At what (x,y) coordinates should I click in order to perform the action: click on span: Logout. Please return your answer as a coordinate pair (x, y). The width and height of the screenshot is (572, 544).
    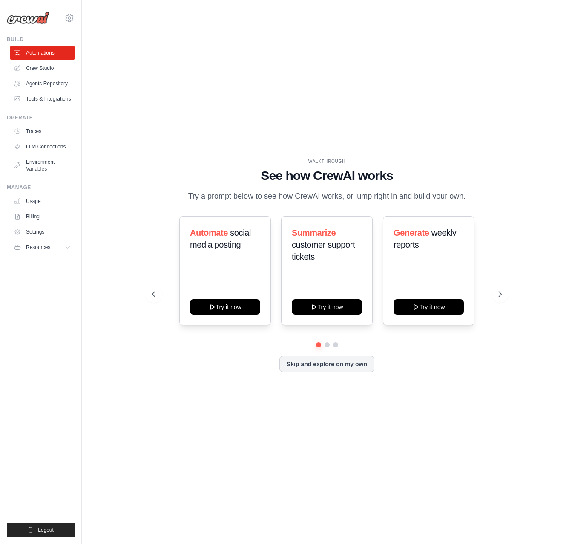
    Looking at the image, I should click on (46, 529).